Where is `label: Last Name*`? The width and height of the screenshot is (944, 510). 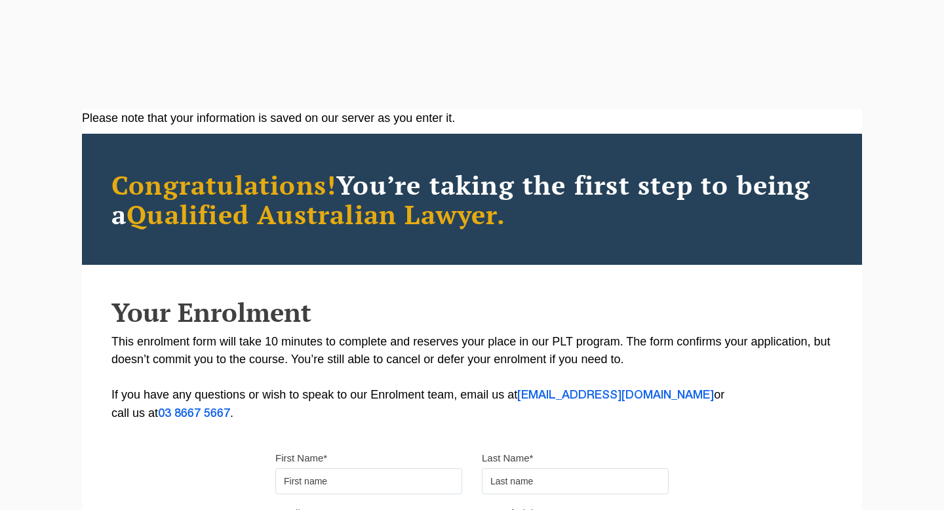 label: Last Name* is located at coordinates (507, 458).